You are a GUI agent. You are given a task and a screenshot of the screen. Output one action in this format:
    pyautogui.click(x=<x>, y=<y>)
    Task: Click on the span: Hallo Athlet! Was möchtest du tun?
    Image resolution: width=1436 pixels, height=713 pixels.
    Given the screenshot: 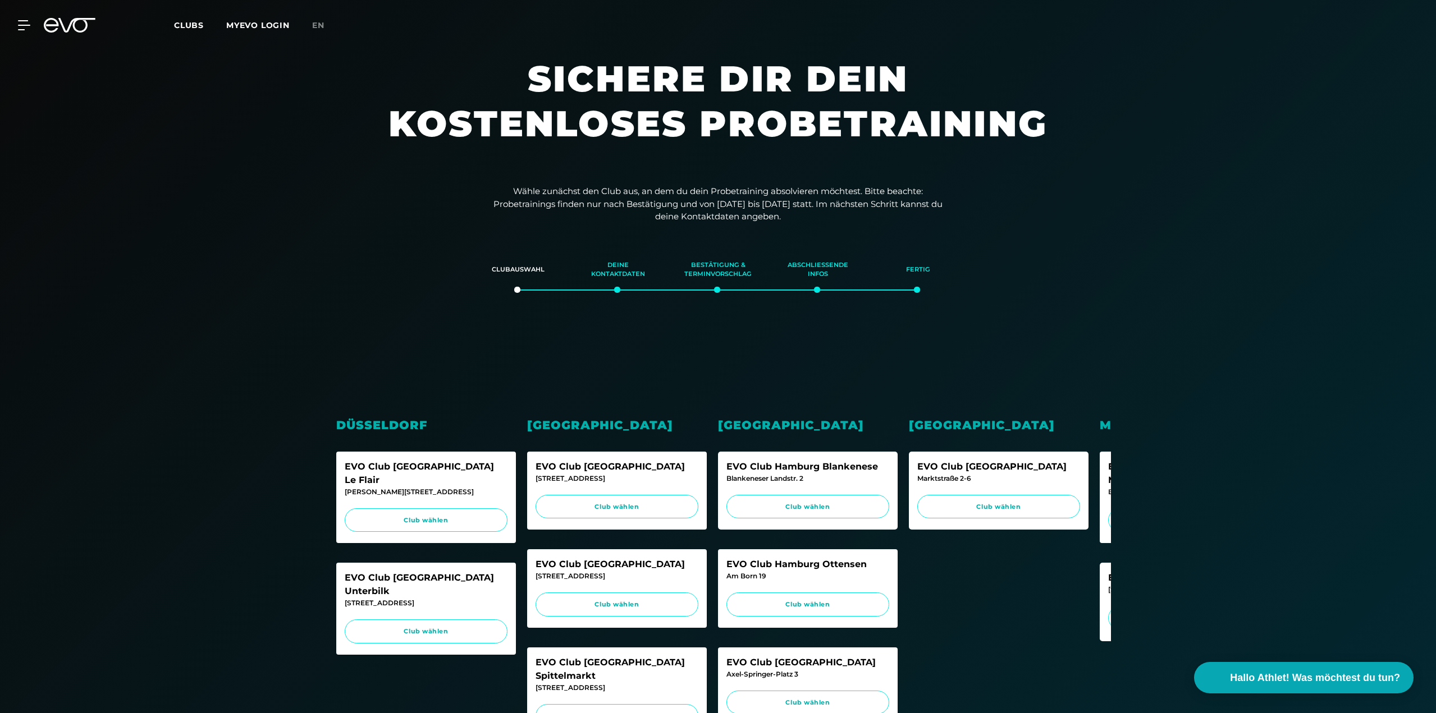 What is the action you would take?
    pyautogui.click(x=1314, y=678)
    